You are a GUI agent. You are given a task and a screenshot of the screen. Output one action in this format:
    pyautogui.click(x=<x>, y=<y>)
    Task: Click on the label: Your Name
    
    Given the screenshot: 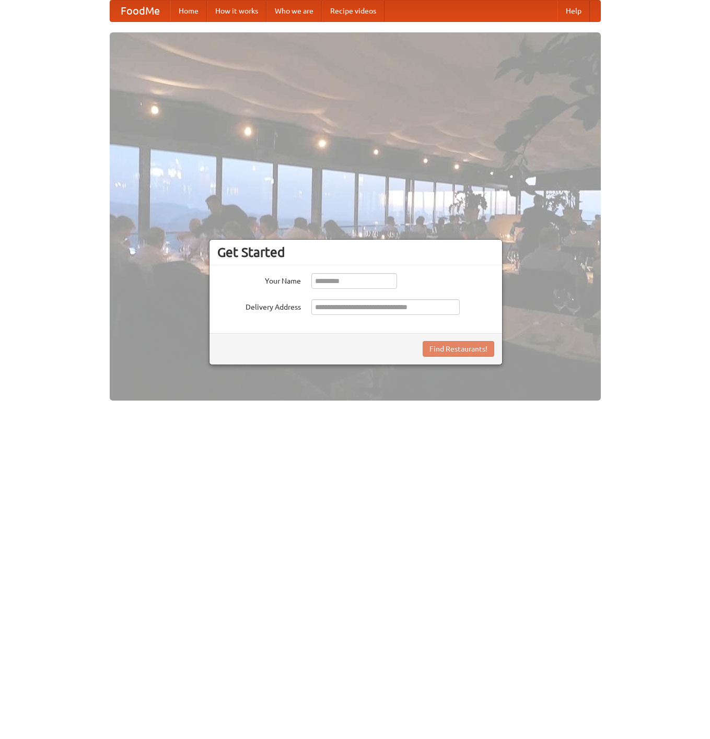 What is the action you would take?
    pyautogui.click(x=259, y=279)
    